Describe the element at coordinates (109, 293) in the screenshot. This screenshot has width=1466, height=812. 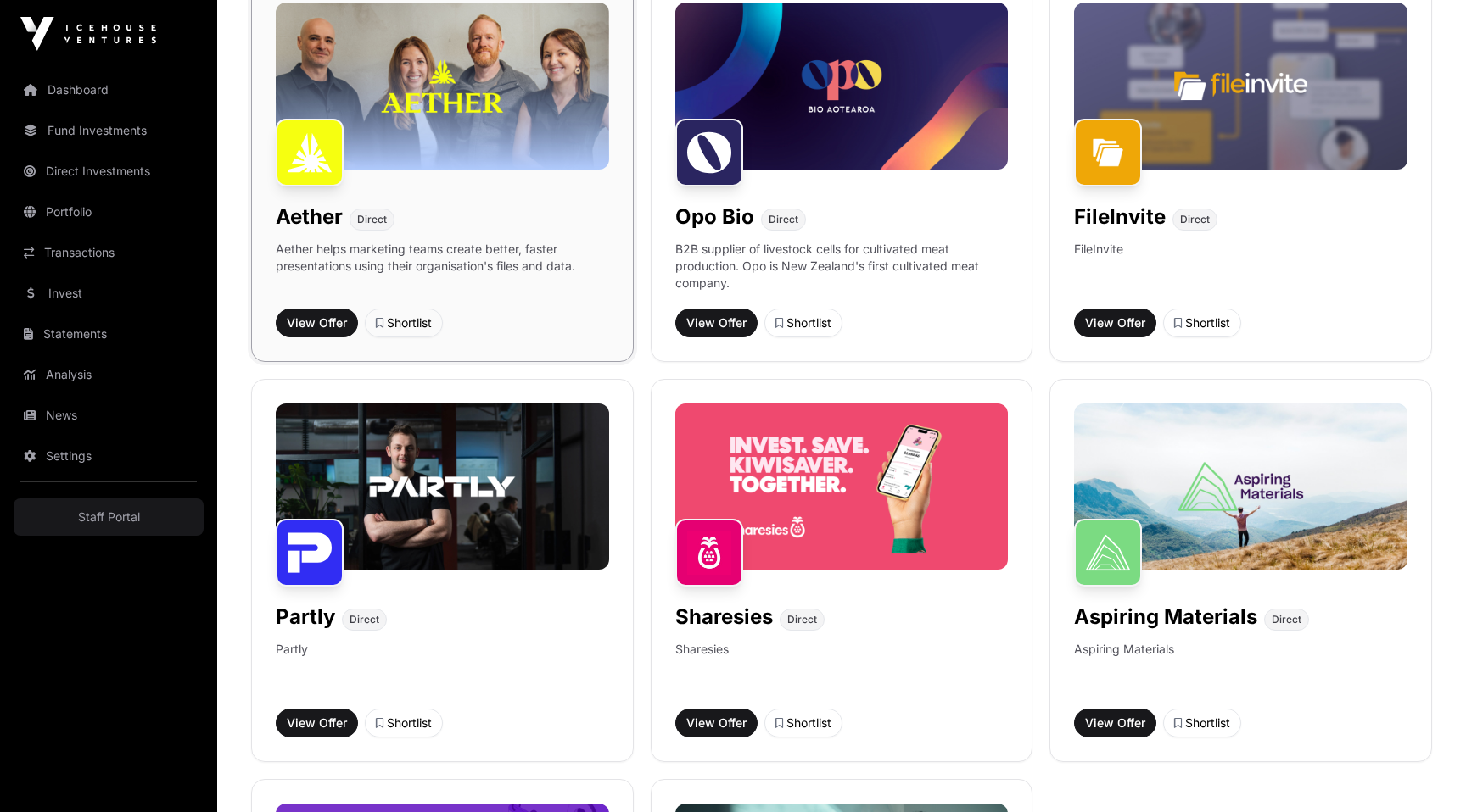
I see `a: Invest` at that location.